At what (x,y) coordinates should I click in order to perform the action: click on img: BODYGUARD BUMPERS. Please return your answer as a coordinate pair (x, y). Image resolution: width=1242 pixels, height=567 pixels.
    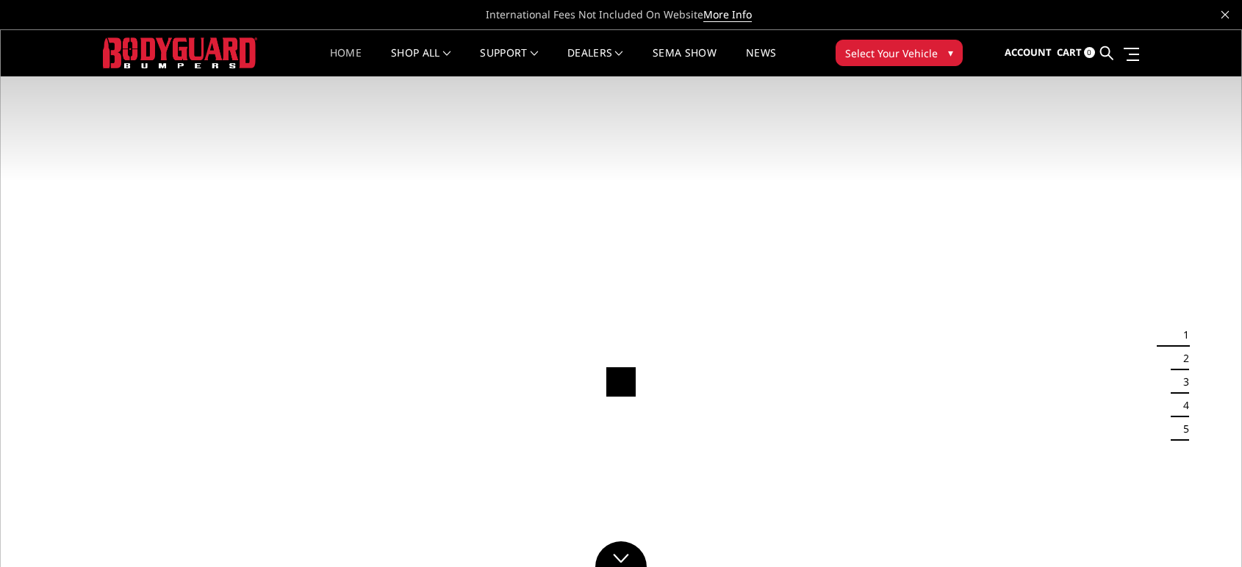
    Looking at the image, I should click on (180, 52).